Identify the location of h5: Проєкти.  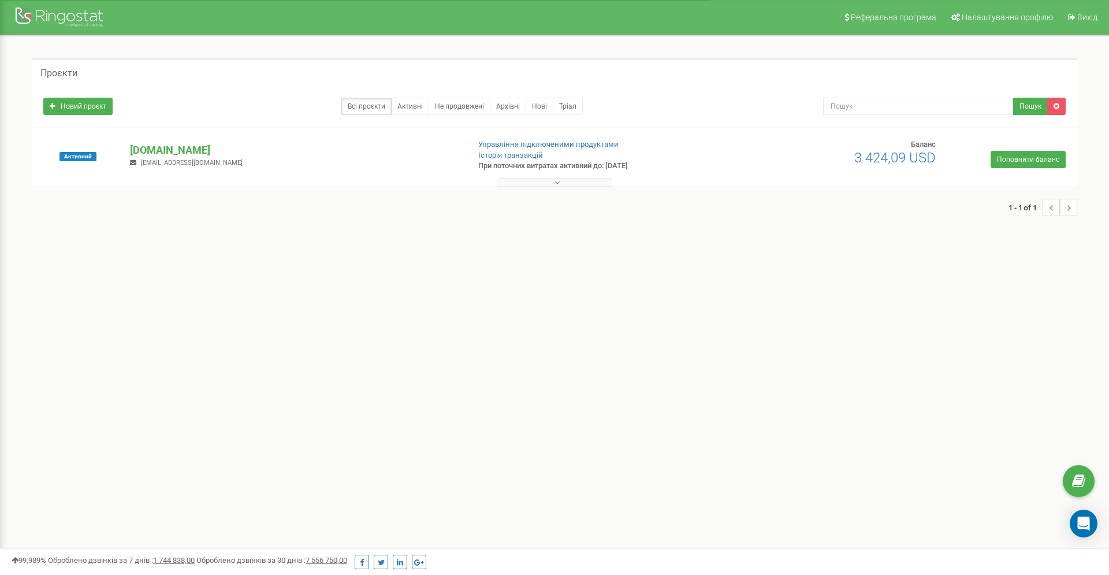
(59, 73).